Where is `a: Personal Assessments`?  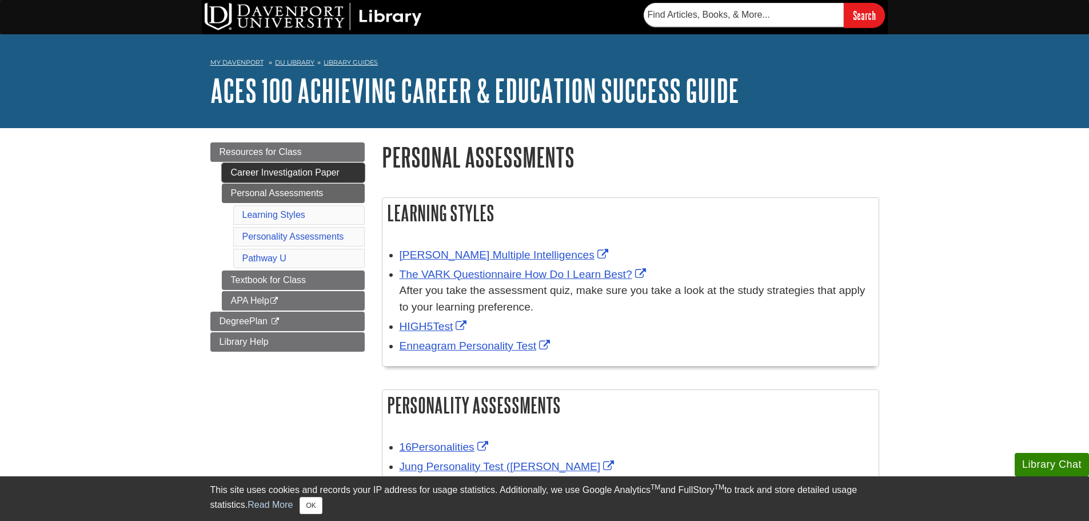 a: Personal Assessments is located at coordinates (293, 193).